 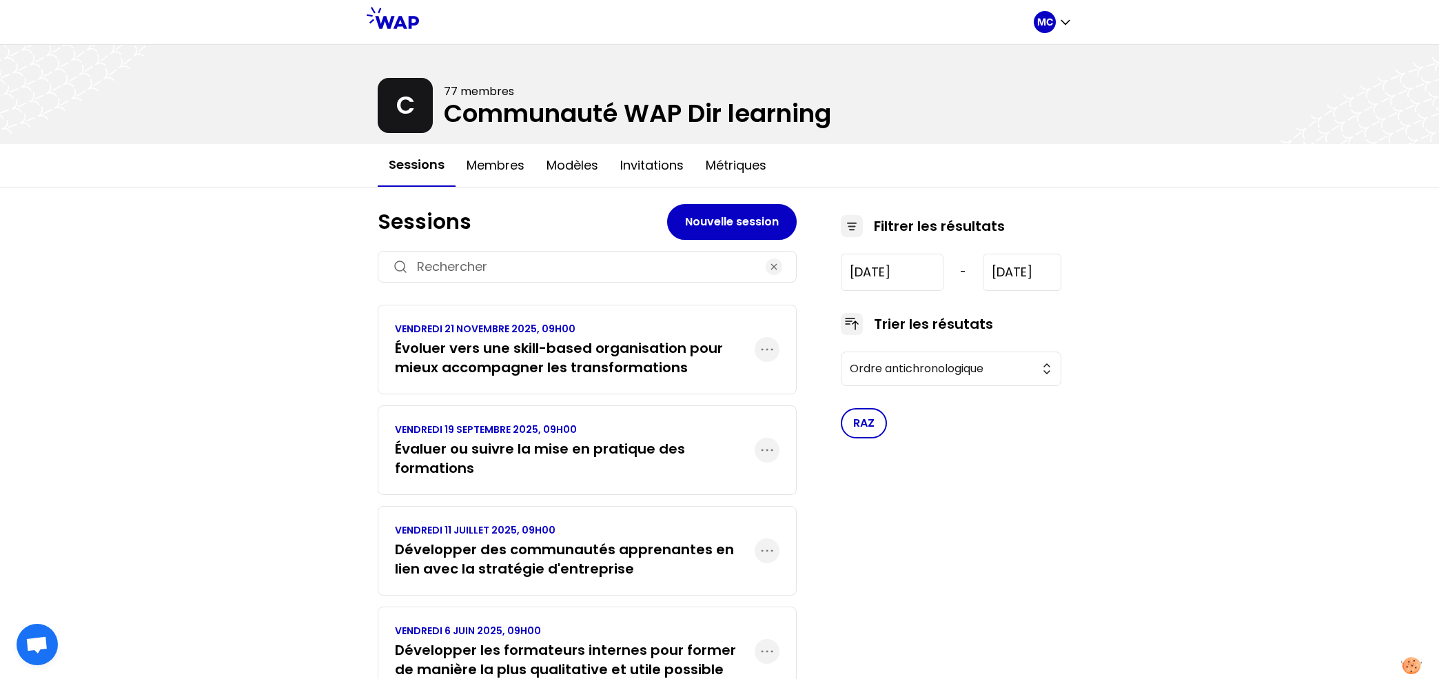 I want to click on button: Invitations, so click(x=652, y=165).